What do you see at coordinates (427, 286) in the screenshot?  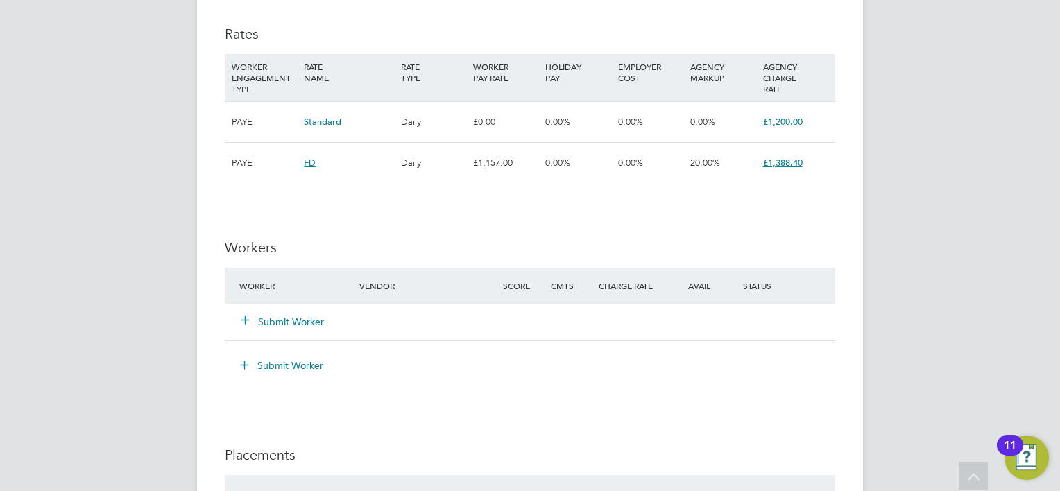 I see `div: Vendor` at bounding box center [427, 286].